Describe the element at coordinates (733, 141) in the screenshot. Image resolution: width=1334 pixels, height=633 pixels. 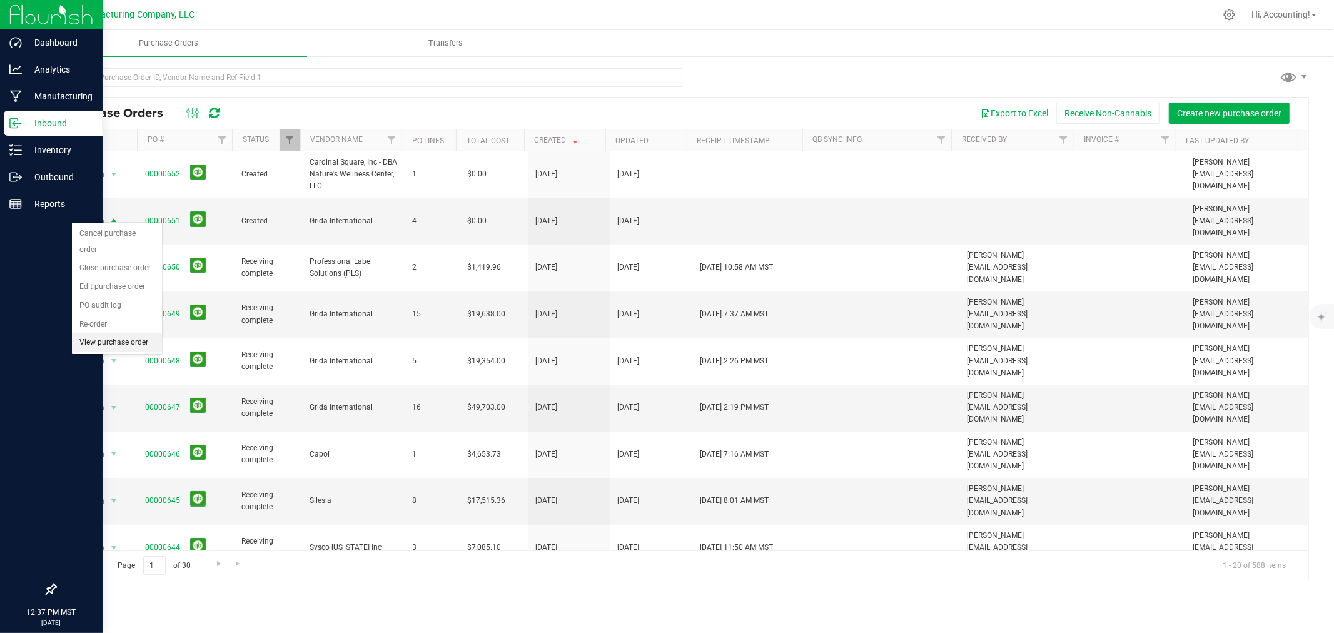
I see `a: Receipt Timestamp` at that location.